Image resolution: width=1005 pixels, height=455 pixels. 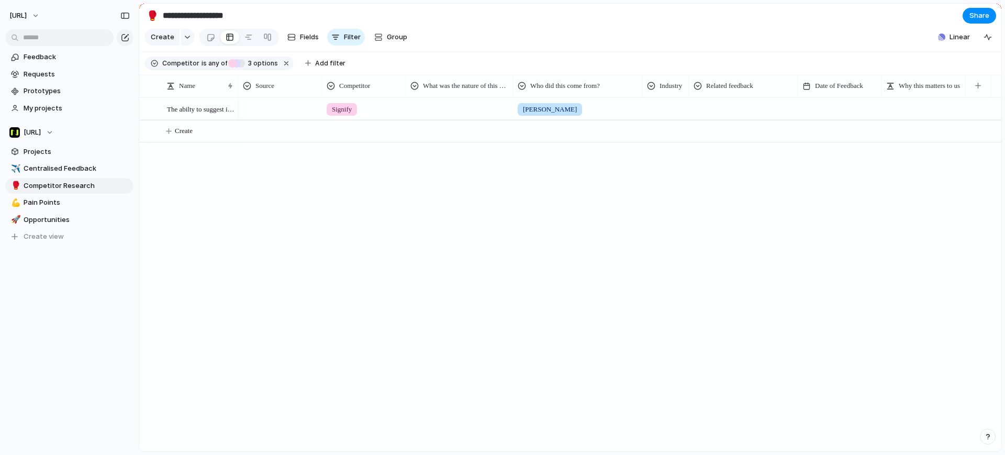 What do you see at coordinates (397, 37) in the screenshot?
I see `span: Group` at bounding box center [397, 37].